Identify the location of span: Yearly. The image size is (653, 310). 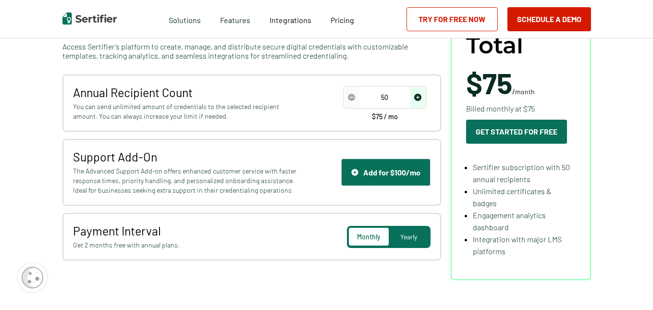
(409, 236).